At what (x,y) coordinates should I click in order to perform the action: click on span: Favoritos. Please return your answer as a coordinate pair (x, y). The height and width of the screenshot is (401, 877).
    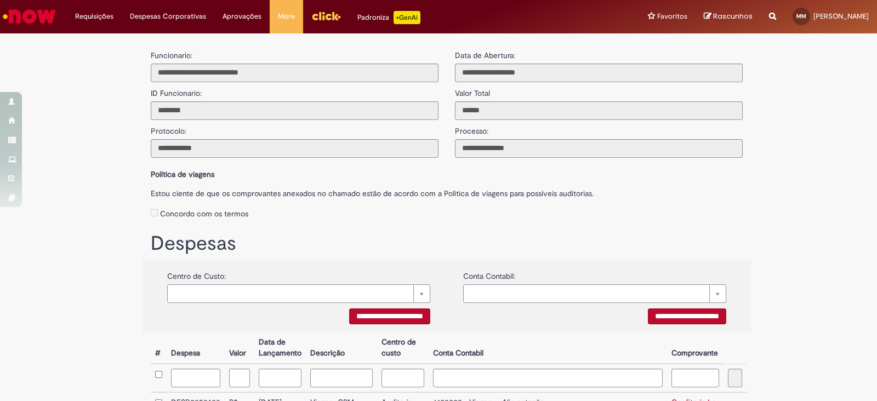
    Looking at the image, I should click on (672, 16).